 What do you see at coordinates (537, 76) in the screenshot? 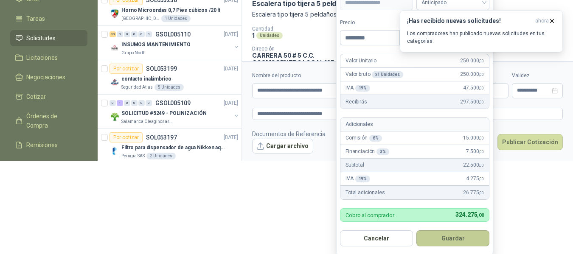
I see `label: Validez` at bounding box center [537, 76].